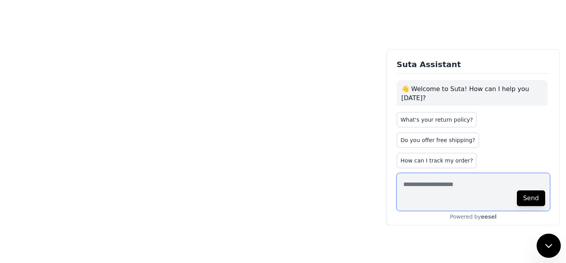 The image size is (566, 263). What do you see at coordinates (436, 161) in the screenshot?
I see `button: How can I track my order?` at bounding box center [436, 161].